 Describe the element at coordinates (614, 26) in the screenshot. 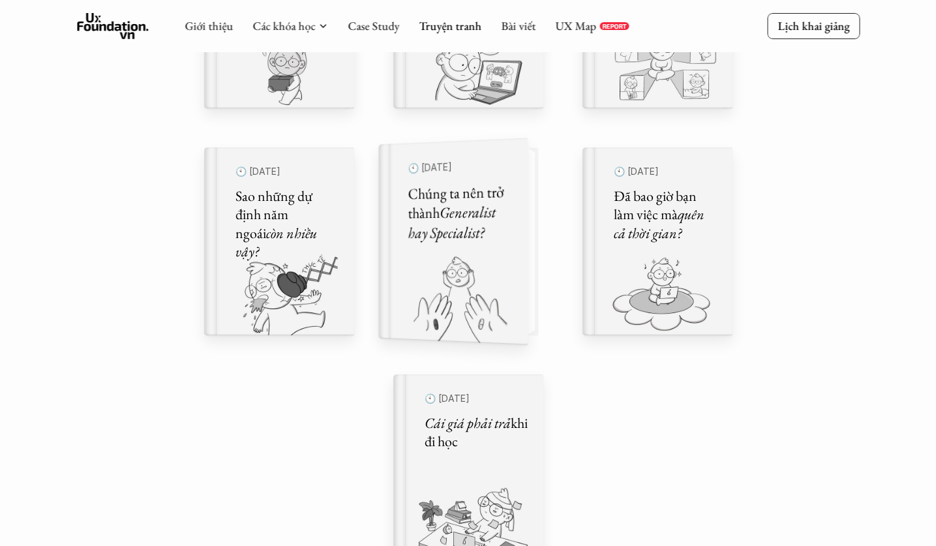

I see `a: REPORT` at that location.